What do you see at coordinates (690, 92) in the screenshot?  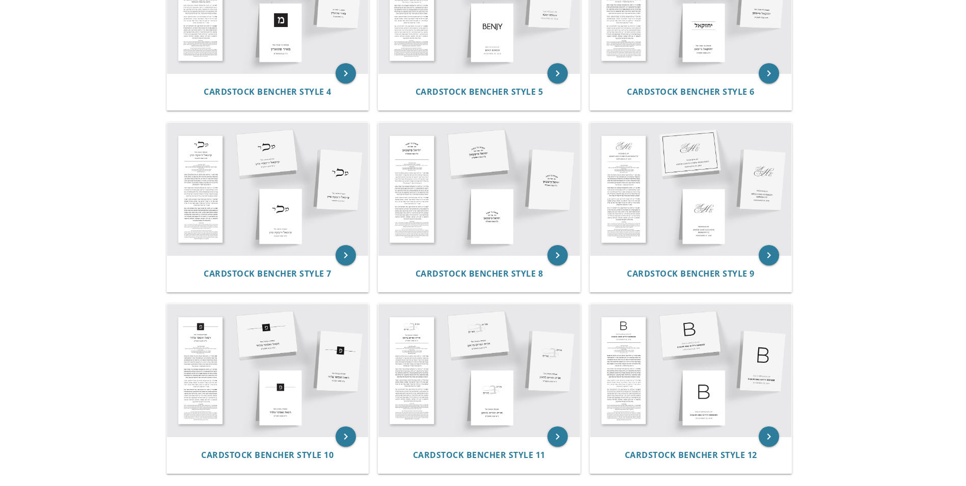 I see `span: Cardstock Bencher Style 6` at bounding box center [690, 92].